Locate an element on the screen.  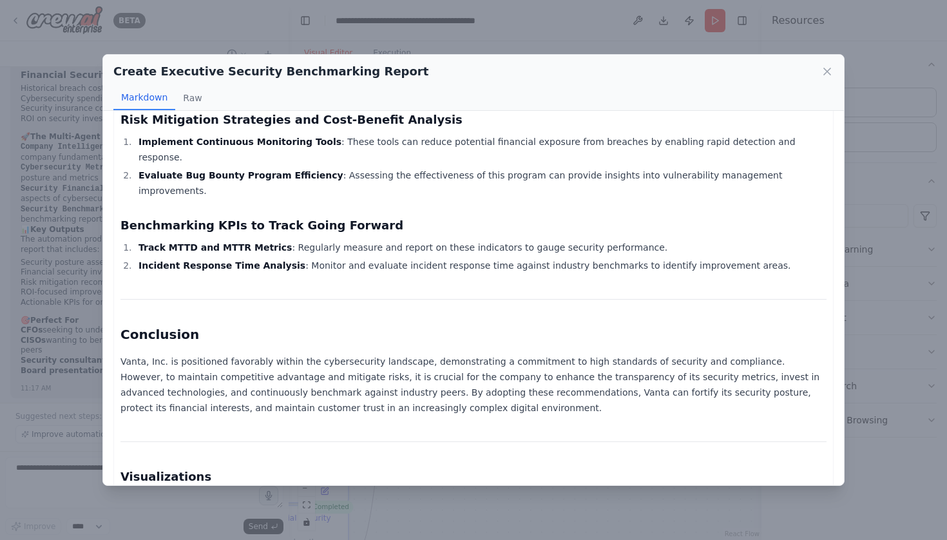
strong: Evaluate Bug Bounty Program Efficiency is located at coordinates (241, 175).